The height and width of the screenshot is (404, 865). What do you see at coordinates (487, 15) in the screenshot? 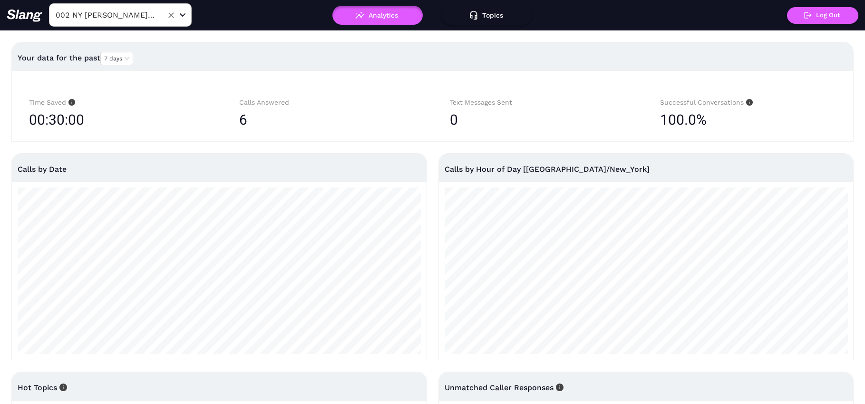
I see `a: Topics` at bounding box center [487, 15].